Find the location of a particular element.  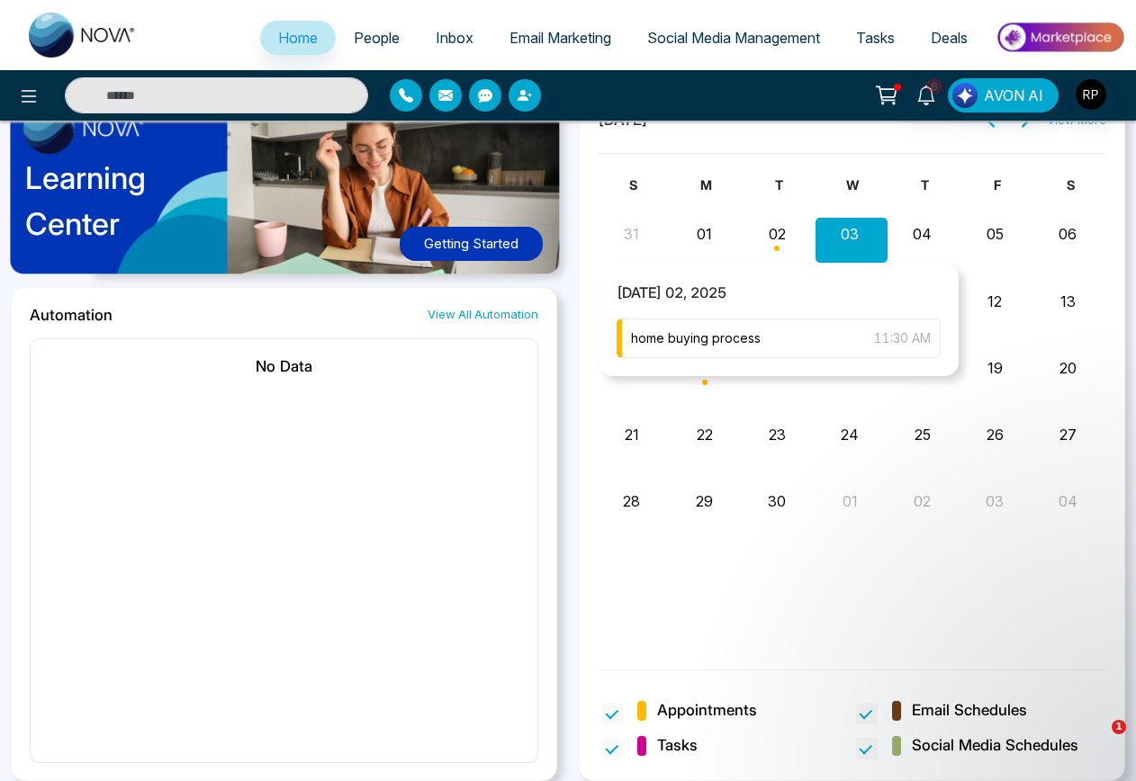

a: View All Automation is located at coordinates (482, 314).